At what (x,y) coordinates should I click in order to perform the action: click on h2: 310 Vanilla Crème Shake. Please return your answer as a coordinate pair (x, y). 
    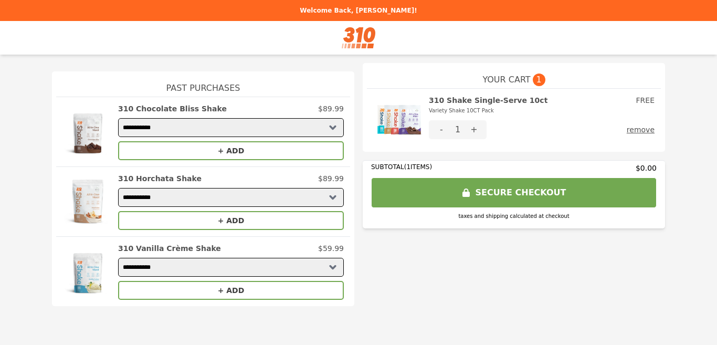
    Looking at the image, I should click on (170, 248).